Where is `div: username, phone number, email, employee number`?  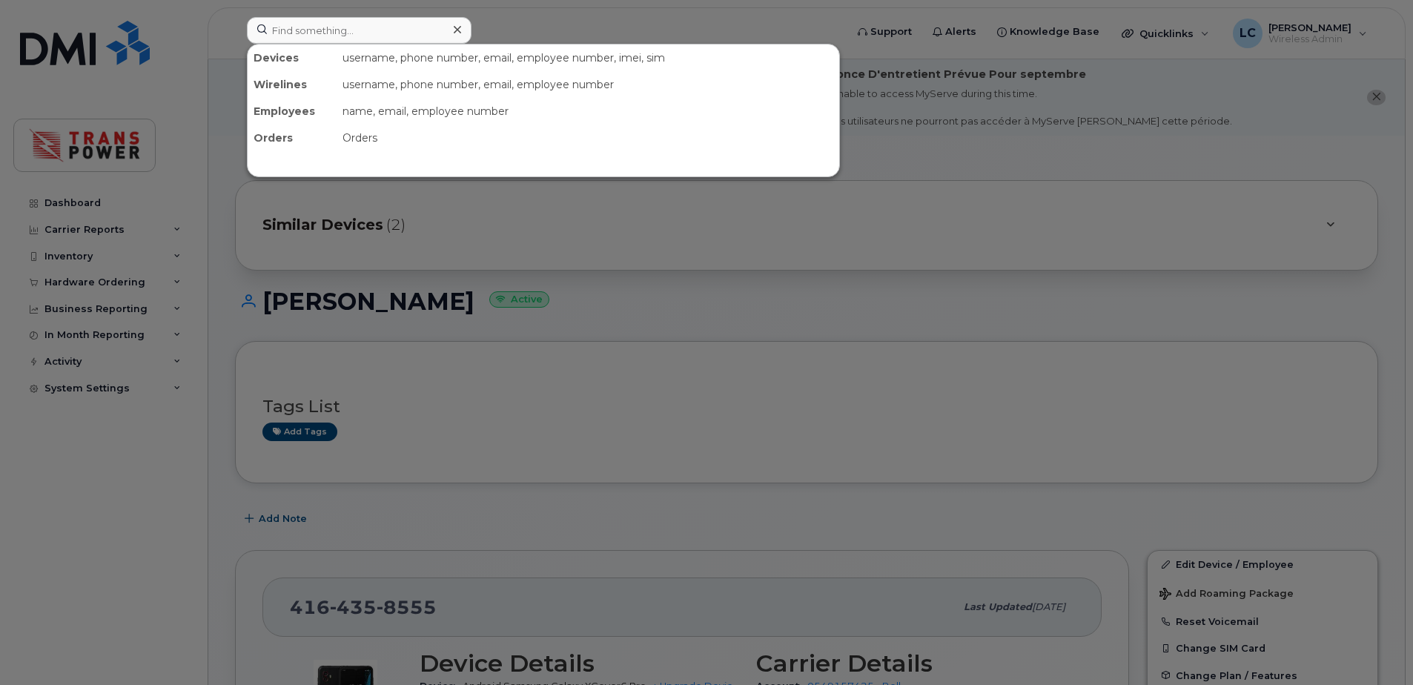
div: username, phone number, email, employee number is located at coordinates (588, 84).